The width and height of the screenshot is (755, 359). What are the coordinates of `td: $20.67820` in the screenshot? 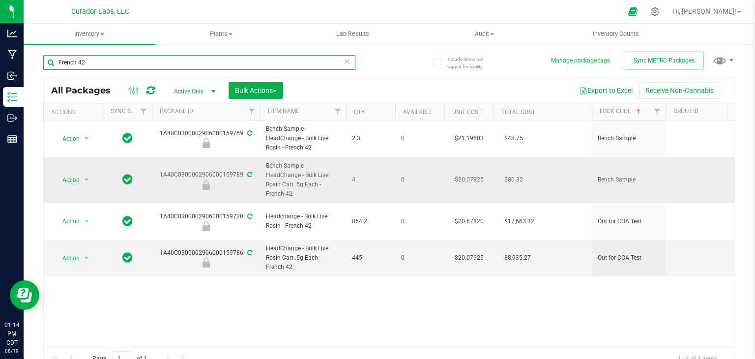 It's located at (469, 221).